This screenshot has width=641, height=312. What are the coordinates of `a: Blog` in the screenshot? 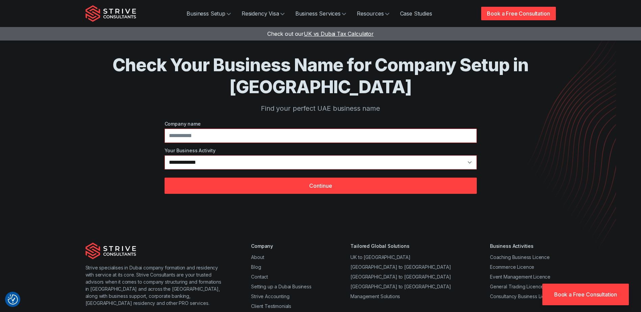 It's located at (256, 267).